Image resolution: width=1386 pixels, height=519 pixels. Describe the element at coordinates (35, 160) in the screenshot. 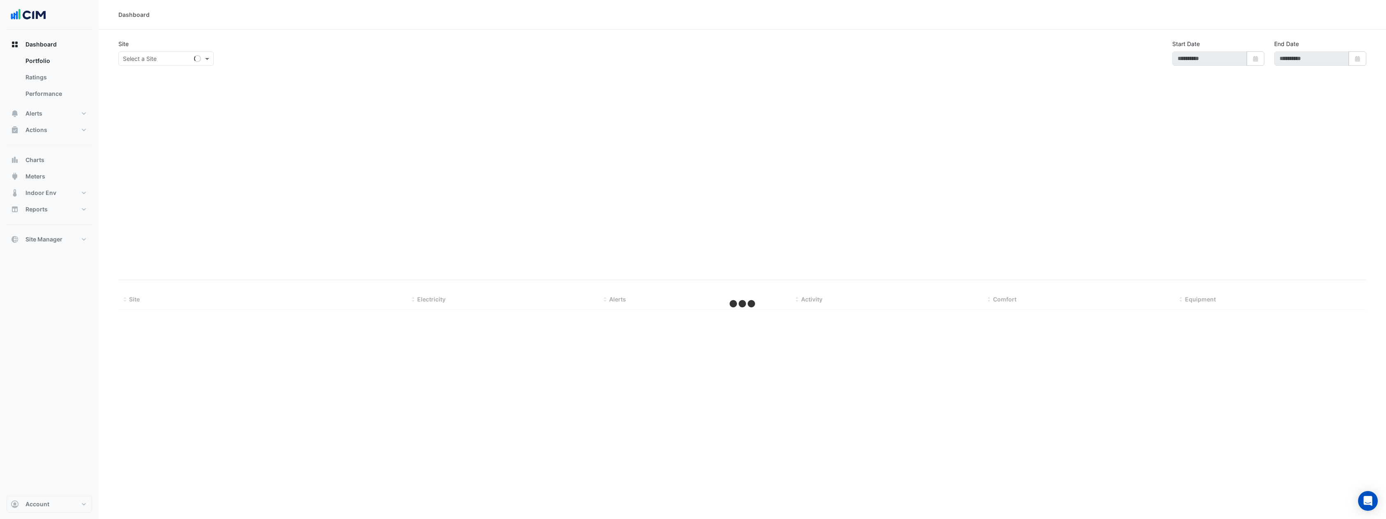

I see `span: Charts` at that location.